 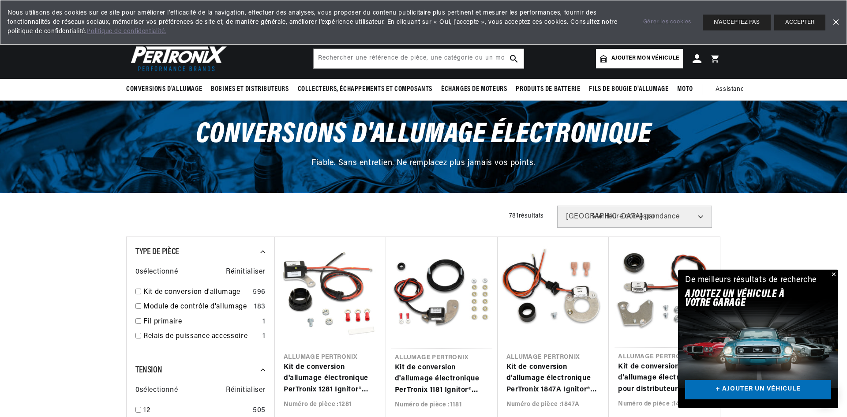 I want to click on button: Fermer, so click(x=833, y=275).